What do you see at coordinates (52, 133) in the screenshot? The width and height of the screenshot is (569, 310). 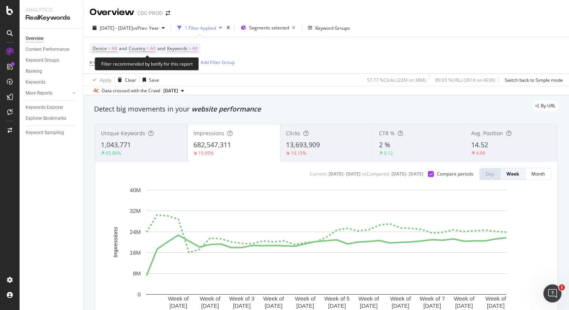 I see `a: Keyword Sampling` at bounding box center [52, 133].